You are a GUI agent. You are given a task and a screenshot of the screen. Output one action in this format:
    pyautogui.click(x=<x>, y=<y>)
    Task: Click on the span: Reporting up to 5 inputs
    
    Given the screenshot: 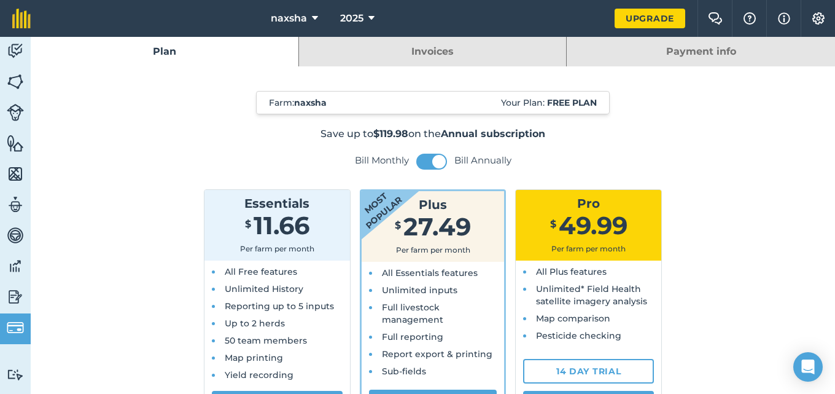 What is the action you would take?
    pyautogui.click(x=279, y=306)
    